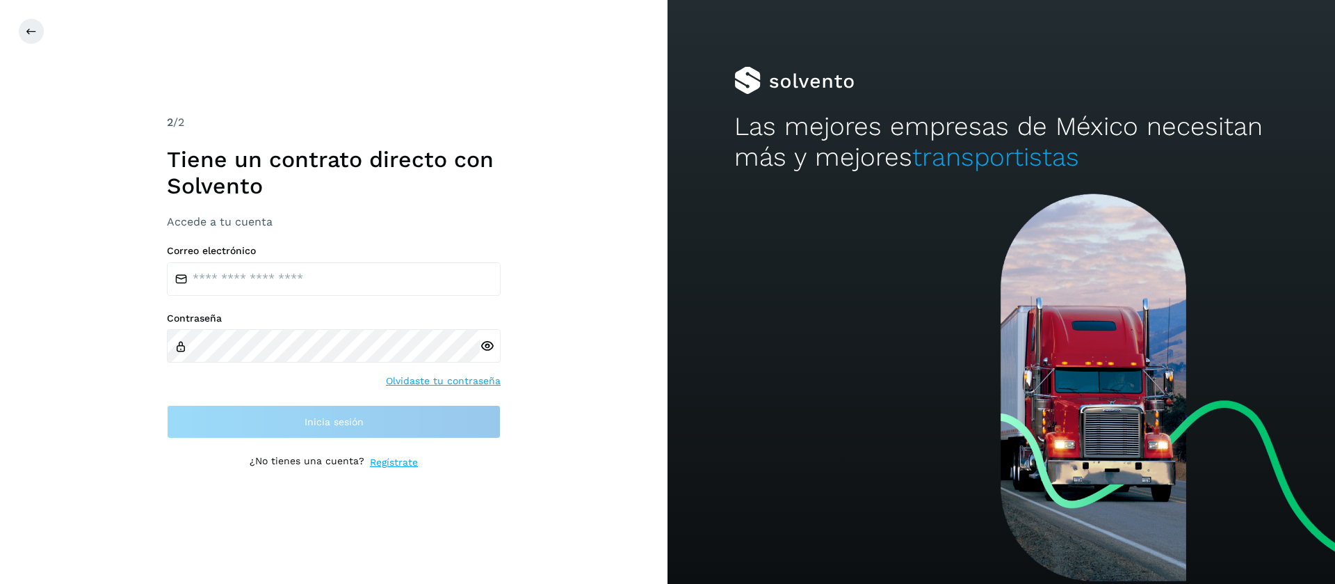 This screenshot has height=584, width=1335. I want to click on span: Inicia sesión, so click(334, 422).